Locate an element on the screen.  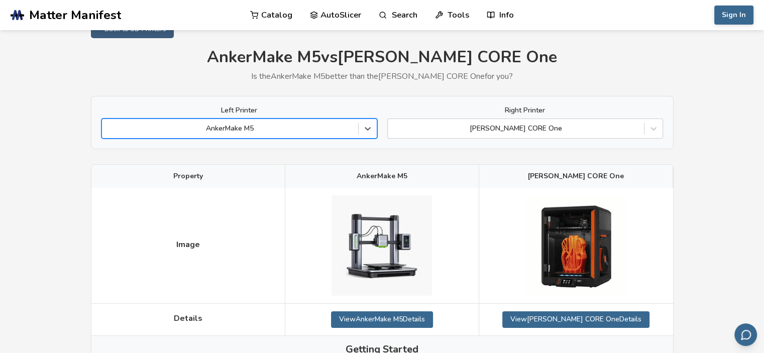
span: Property is located at coordinates (188, 176).